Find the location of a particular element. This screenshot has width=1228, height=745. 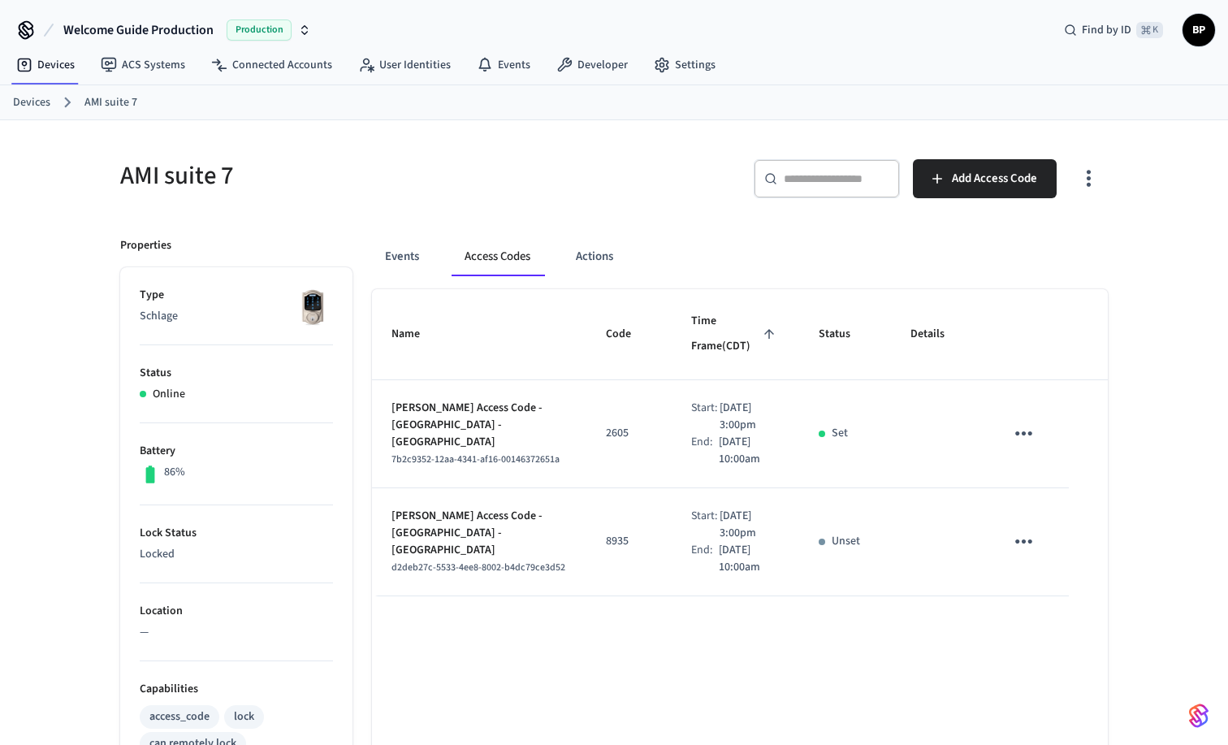

span: d2deb27c-5533-4ee8-8002-b4dc79ce3d52 is located at coordinates (479, 567).